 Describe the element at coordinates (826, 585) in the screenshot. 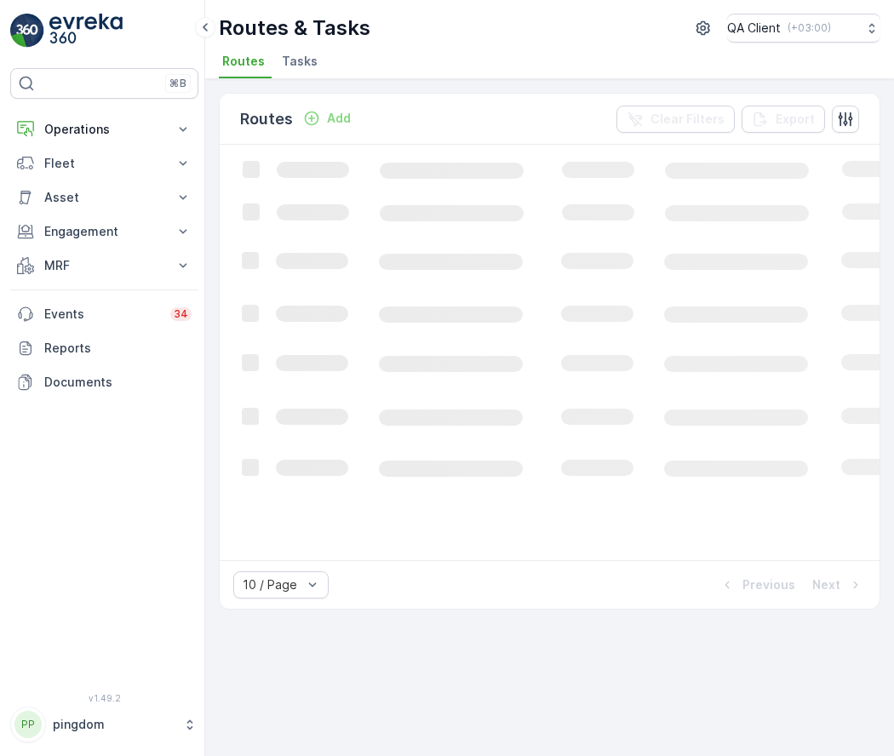

I see `p: Next` at that location.